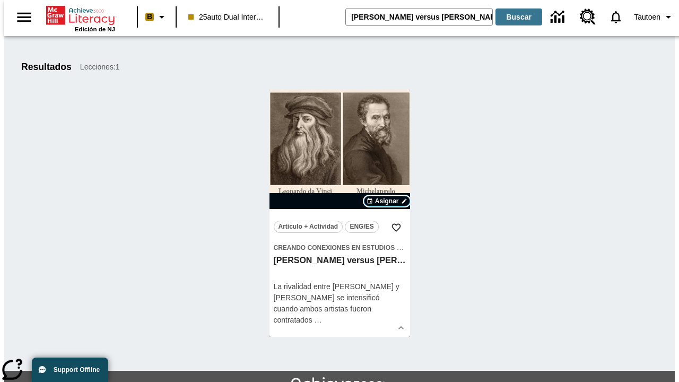 Image resolution: width=679 pixels, height=382 pixels. I want to click on button: Support Offline, so click(70, 370).